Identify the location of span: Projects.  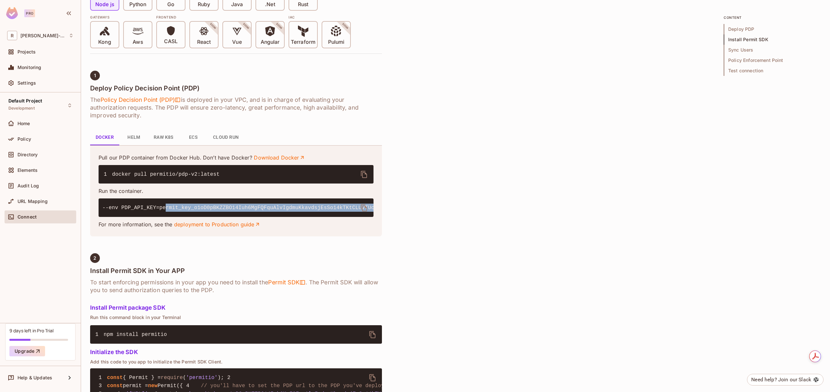
(27, 52).